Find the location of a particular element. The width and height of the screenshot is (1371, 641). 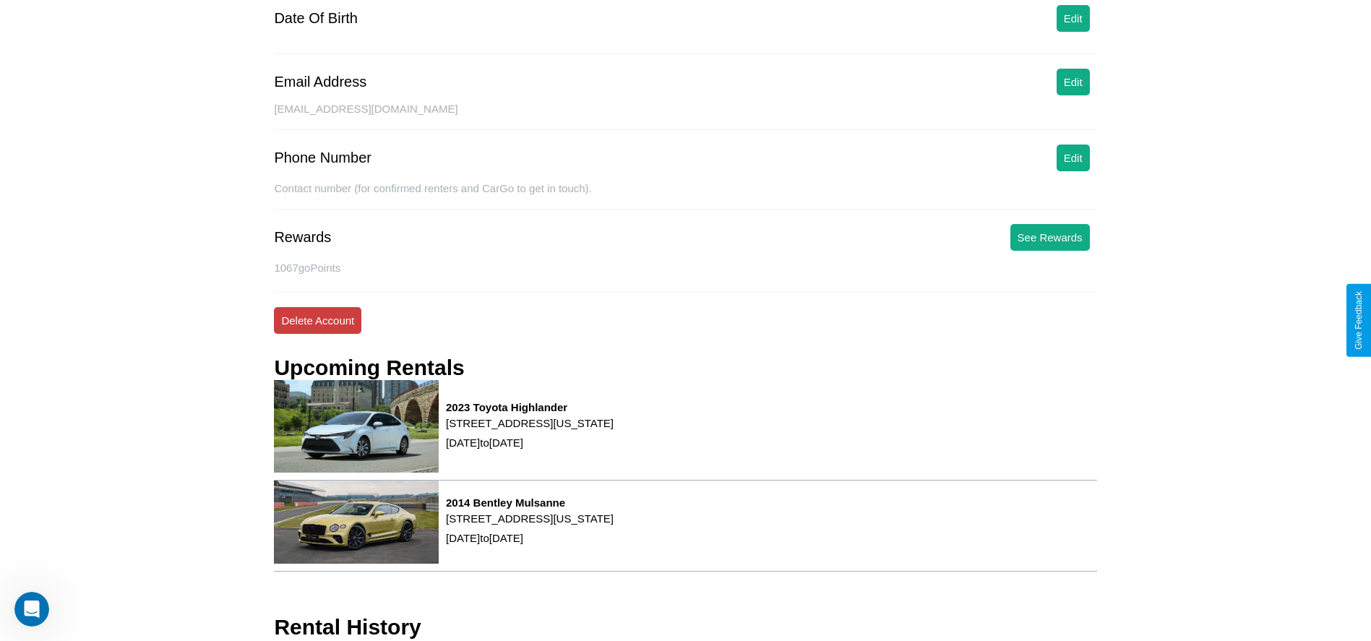

h3: Rental History is located at coordinates (347, 627).